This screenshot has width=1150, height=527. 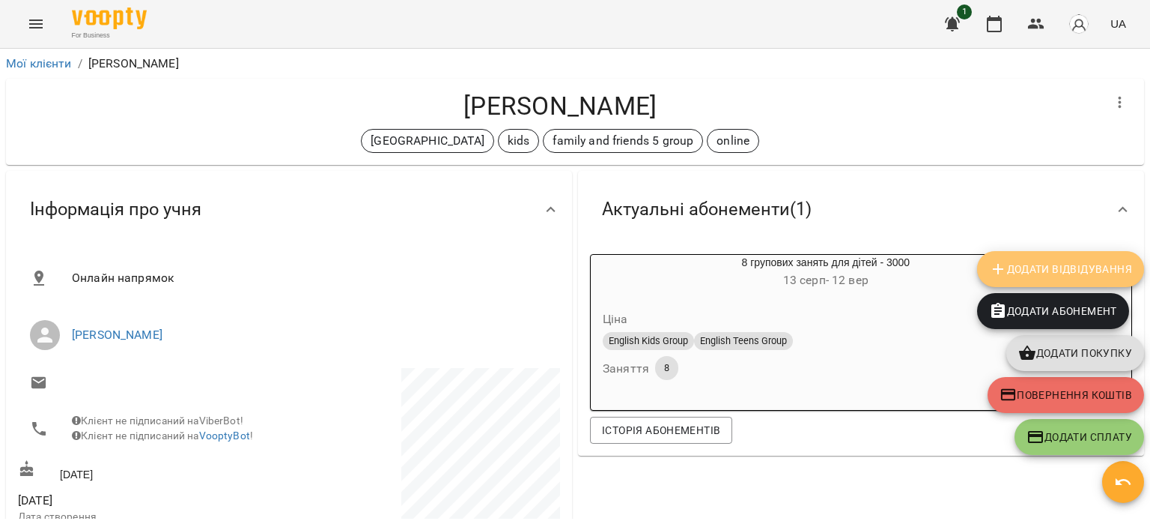 I want to click on div: Інформація про учня, so click(x=289, y=209).